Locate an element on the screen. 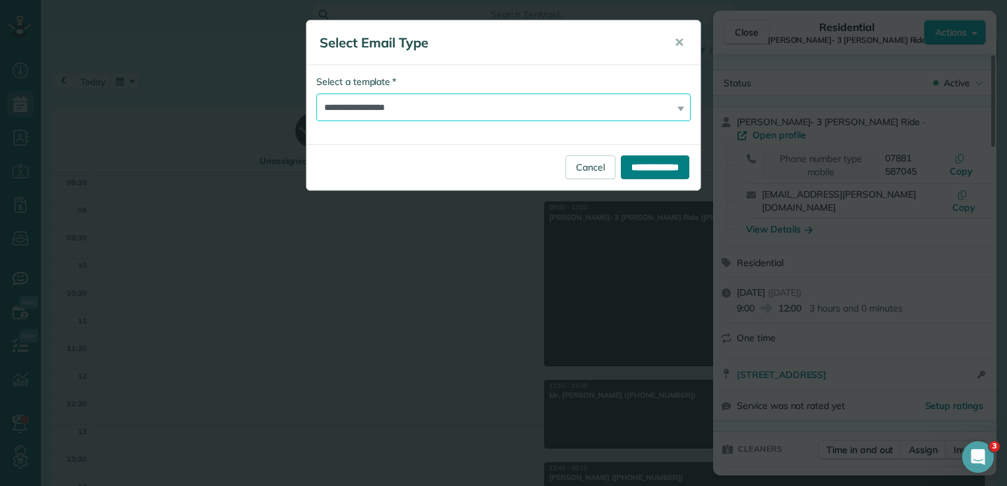  a: Cancel is located at coordinates (590, 167).